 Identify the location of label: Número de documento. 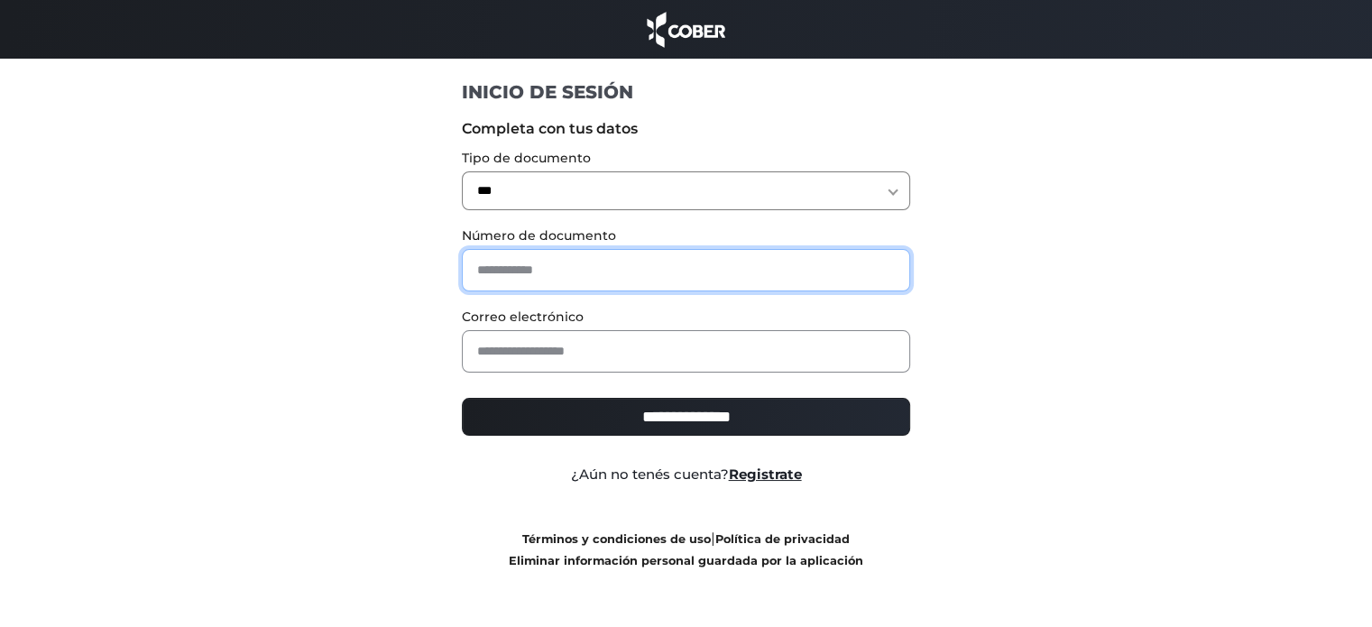
(686, 236).